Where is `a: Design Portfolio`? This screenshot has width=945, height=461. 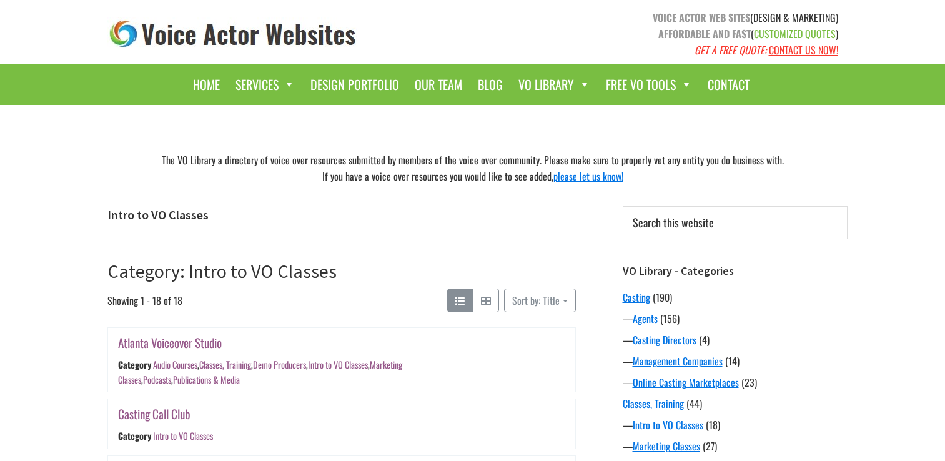
a: Design Portfolio is located at coordinates (355, 84).